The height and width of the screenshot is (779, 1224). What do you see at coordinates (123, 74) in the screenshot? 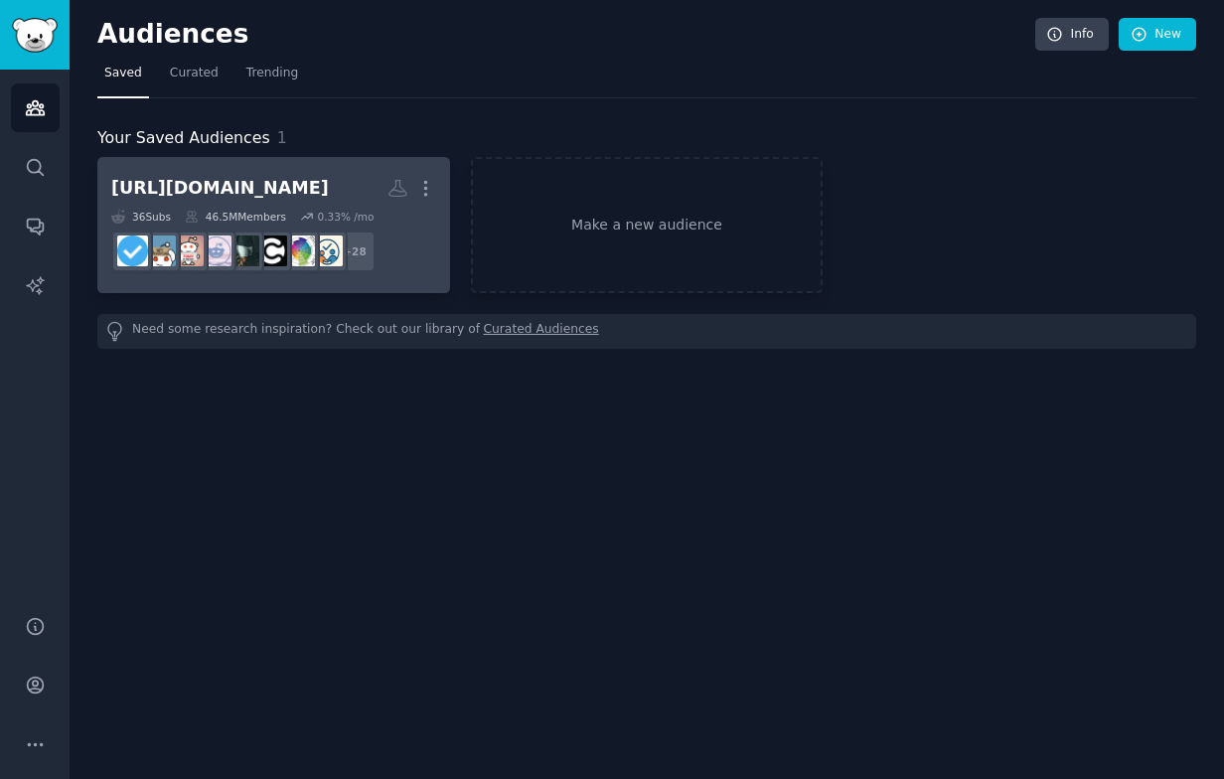
I see `span: Saved` at bounding box center [123, 74].